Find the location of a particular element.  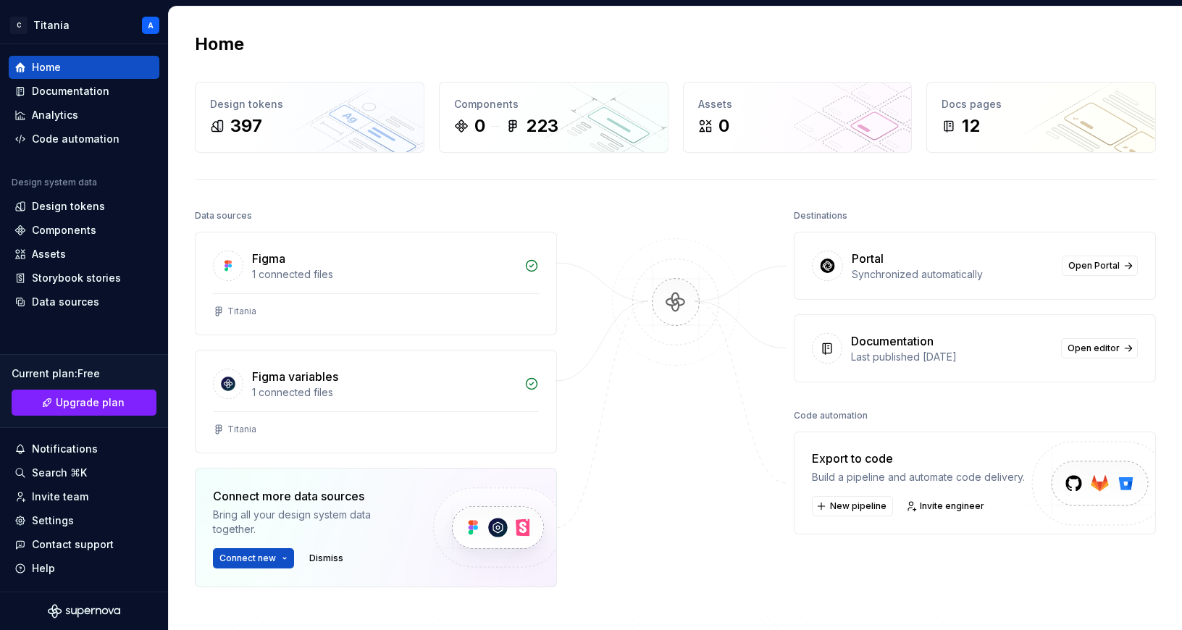

div: 397 is located at coordinates (246, 126).